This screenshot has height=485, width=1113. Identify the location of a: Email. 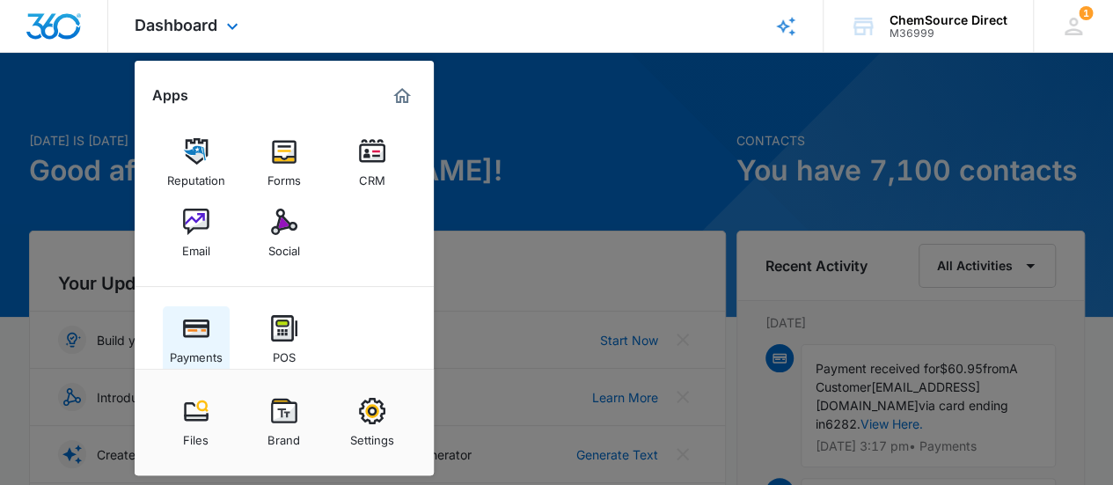
(196, 233).